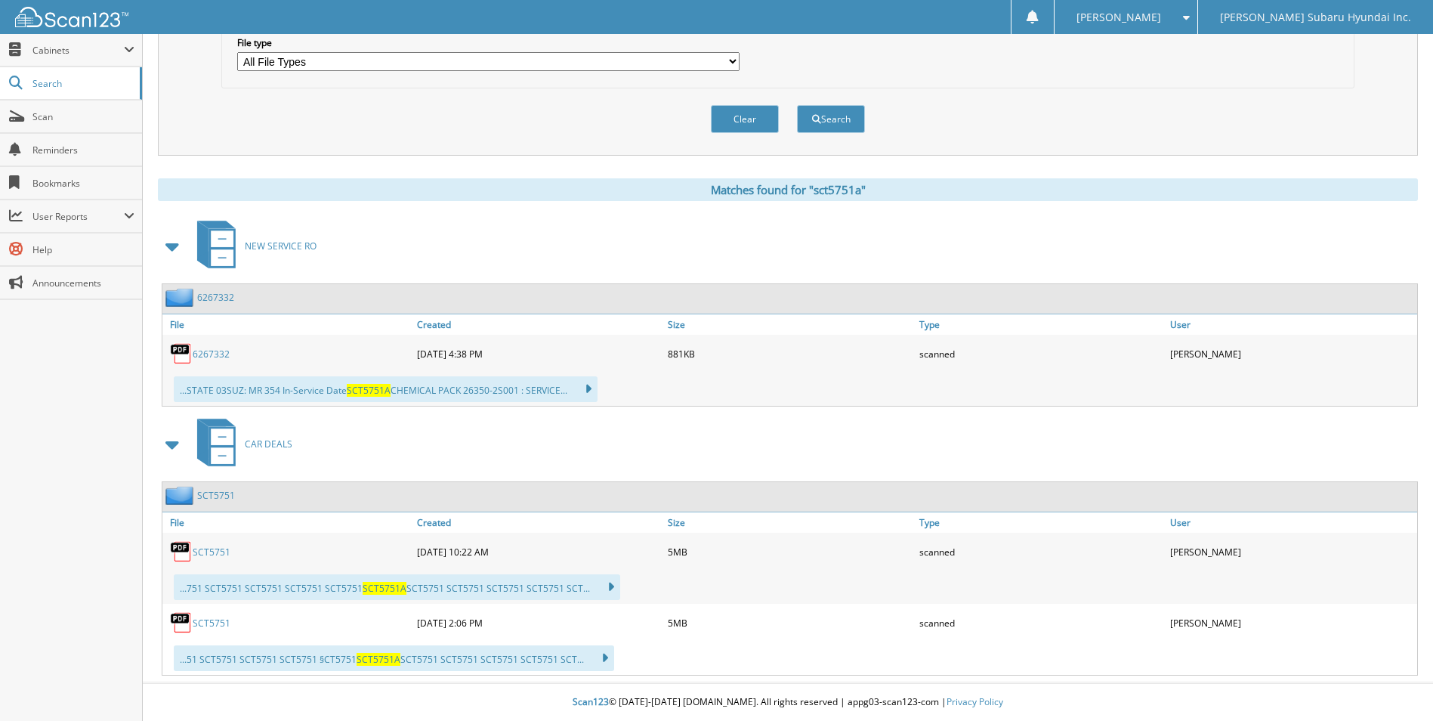 Image resolution: width=1433 pixels, height=721 pixels. I want to click on span: NEW SERVICE RO, so click(280, 246).